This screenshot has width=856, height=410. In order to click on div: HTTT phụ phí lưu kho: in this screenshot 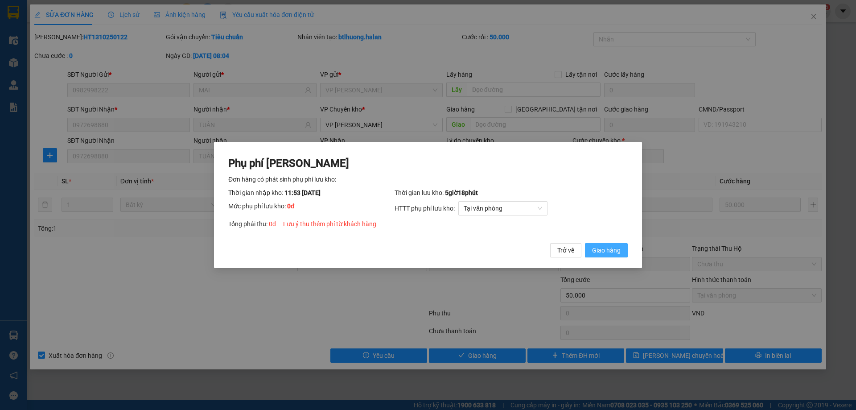, I will do `click(511, 208)`.